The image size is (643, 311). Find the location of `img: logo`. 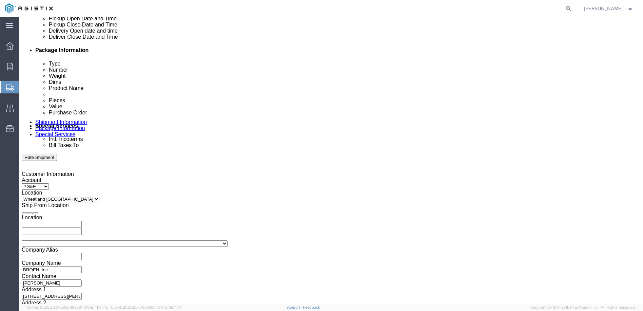

img: logo is located at coordinates (29, 8).